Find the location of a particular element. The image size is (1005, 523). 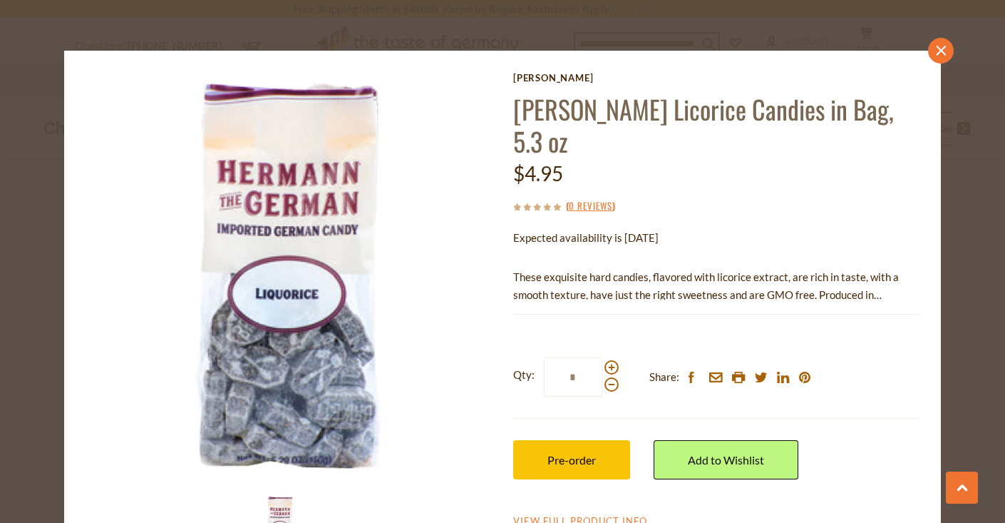

strong: Qty: is located at coordinates (524, 374).